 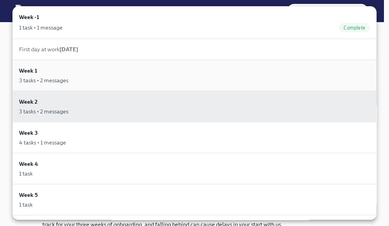 I want to click on h6: Week 4, so click(x=28, y=164).